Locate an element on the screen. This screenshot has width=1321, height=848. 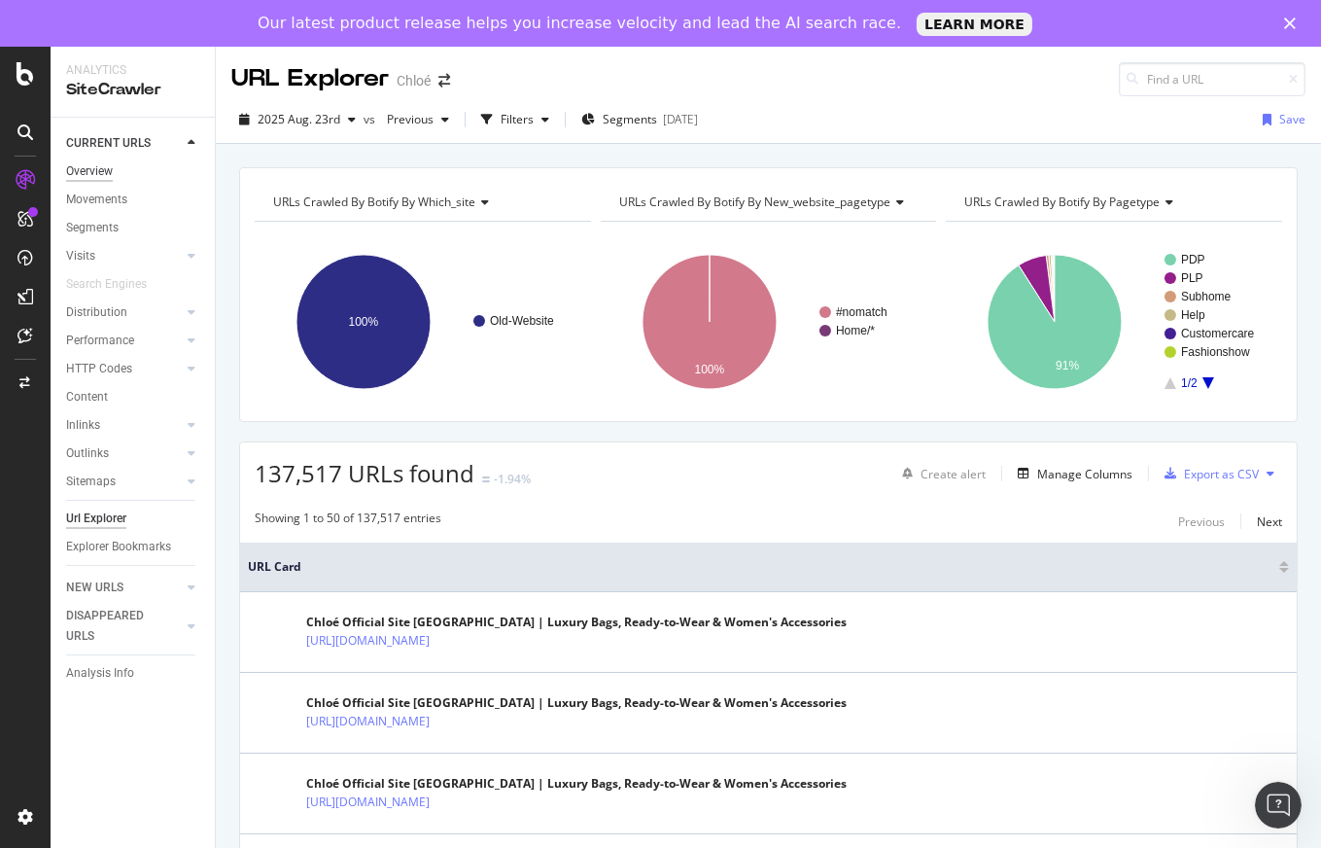
div: Fermer is located at coordinates (1294, 23).